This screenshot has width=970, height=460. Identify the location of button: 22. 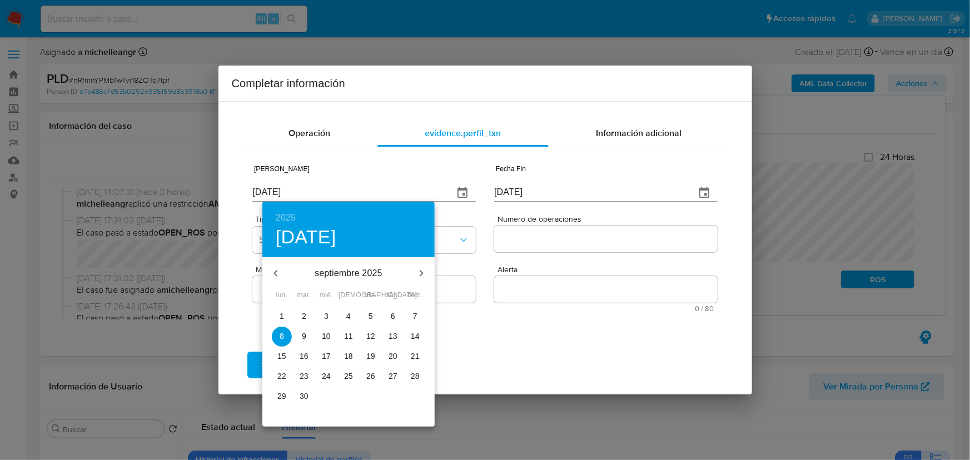
(282, 377).